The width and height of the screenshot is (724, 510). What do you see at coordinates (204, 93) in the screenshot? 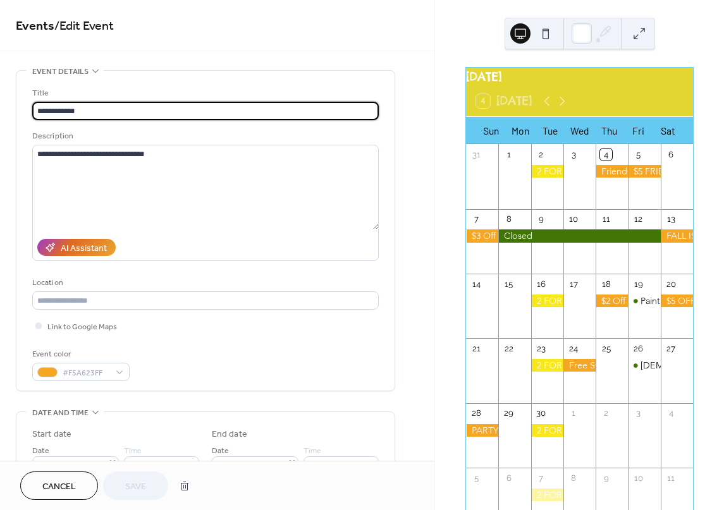
I see `div: Title` at bounding box center [204, 93].